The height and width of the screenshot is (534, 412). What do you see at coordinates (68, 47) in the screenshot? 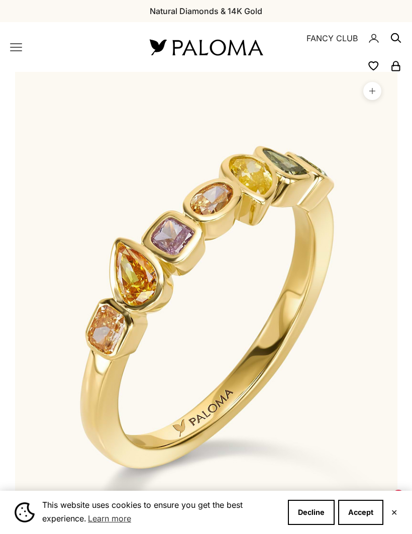
I see `nav: Primary navigation` at bounding box center [68, 47].